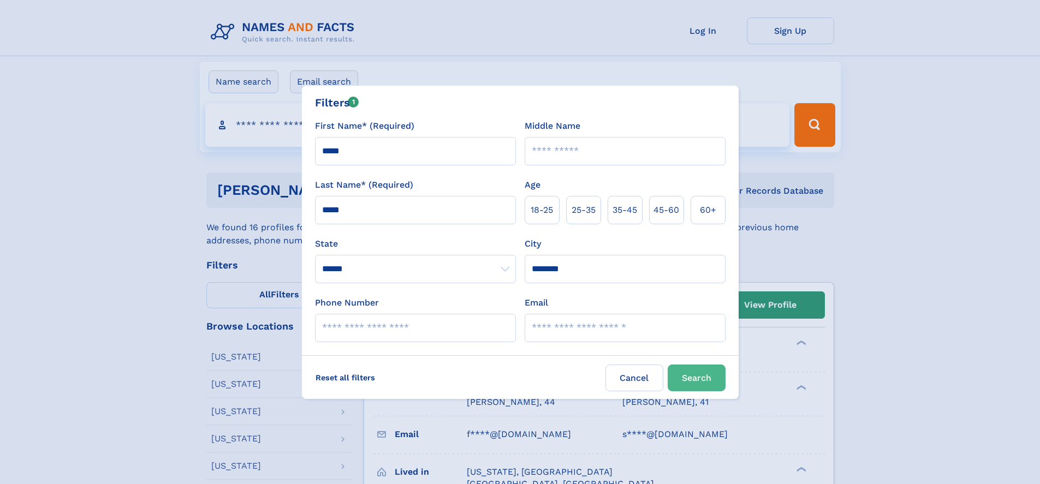 The height and width of the screenshot is (484, 1040). Describe the element at coordinates (533, 244) in the screenshot. I see `label: City` at that location.